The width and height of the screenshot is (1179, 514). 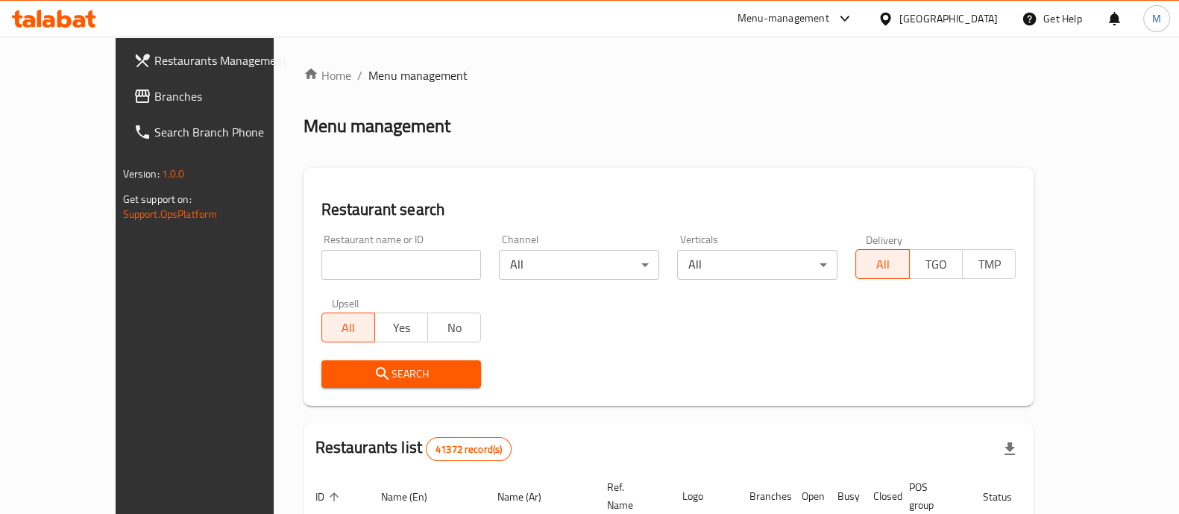 I want to click on button: No, so click(x=454, y=327).